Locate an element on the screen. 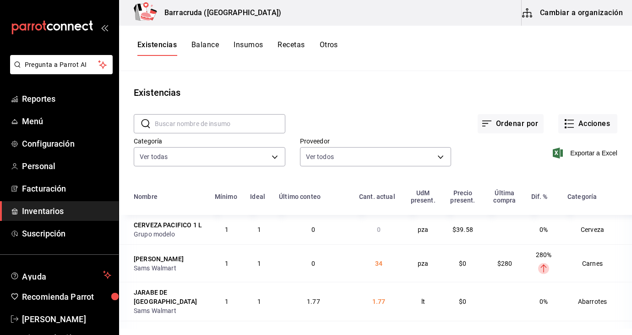  span: $39.58 is located at coordinates (463, 230).